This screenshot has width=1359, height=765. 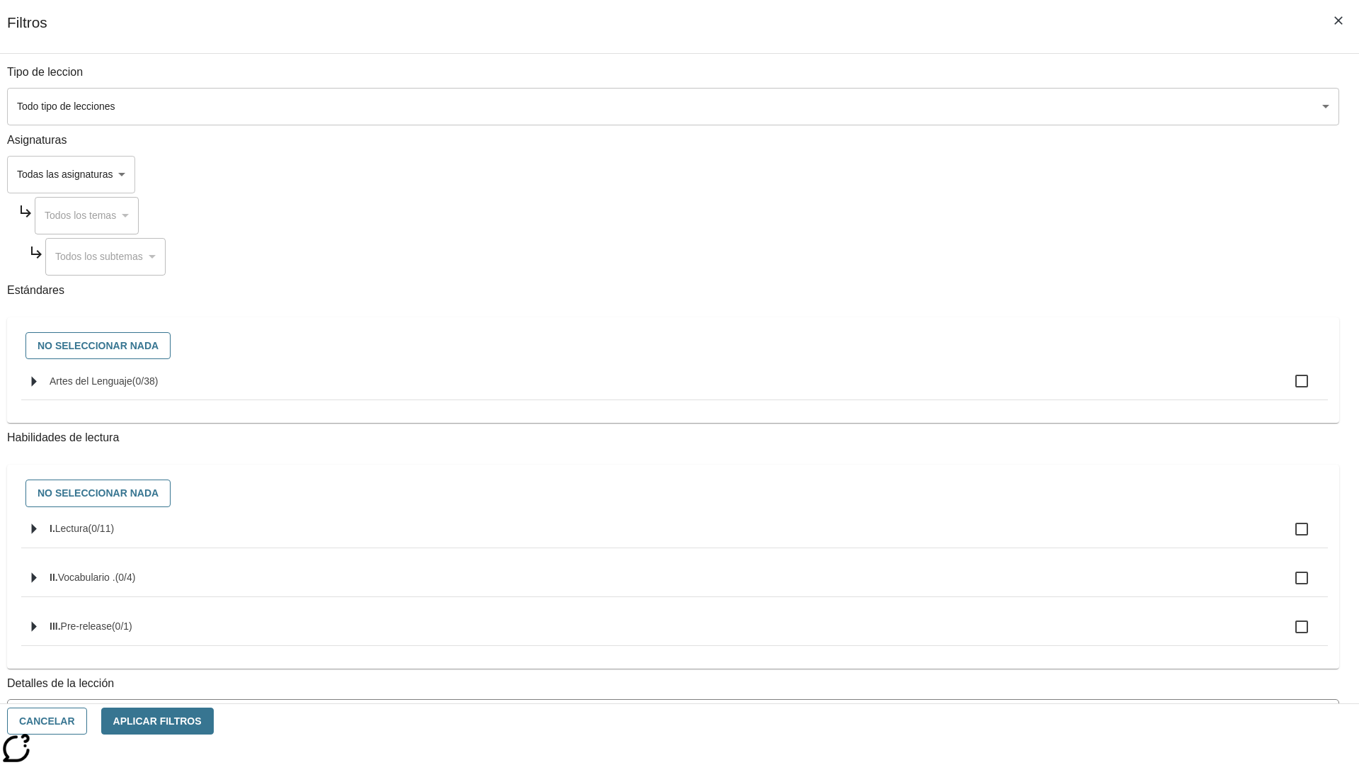 I want to click on span: 0 estándares seleccionados/1 estándares en grupo, so click(x=122, y=626).